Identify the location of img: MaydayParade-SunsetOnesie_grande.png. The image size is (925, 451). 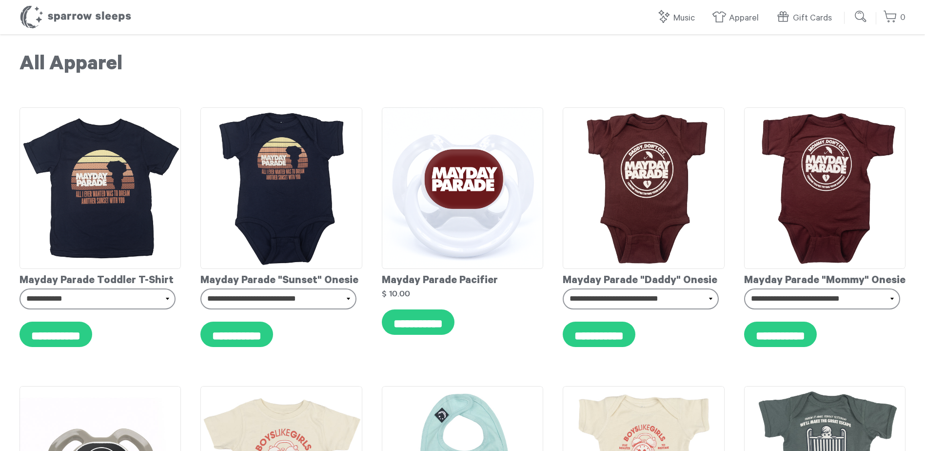
(281, 188).